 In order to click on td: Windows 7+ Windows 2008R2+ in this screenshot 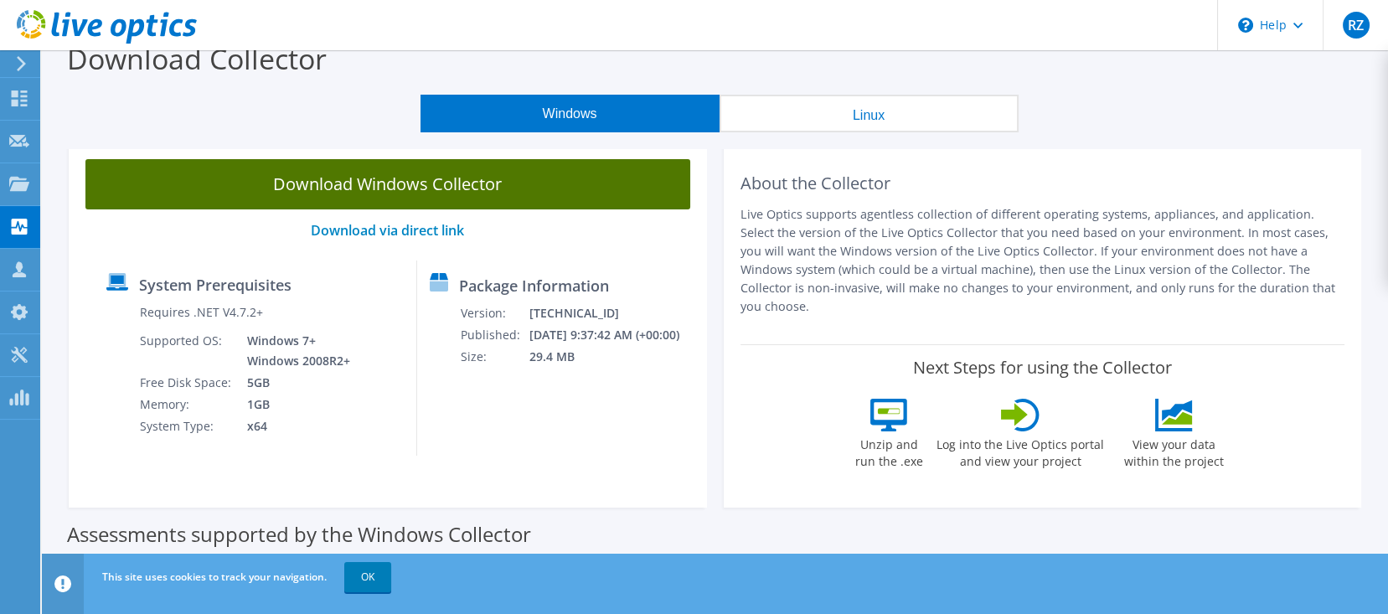, I will do `click(294, 351)`.